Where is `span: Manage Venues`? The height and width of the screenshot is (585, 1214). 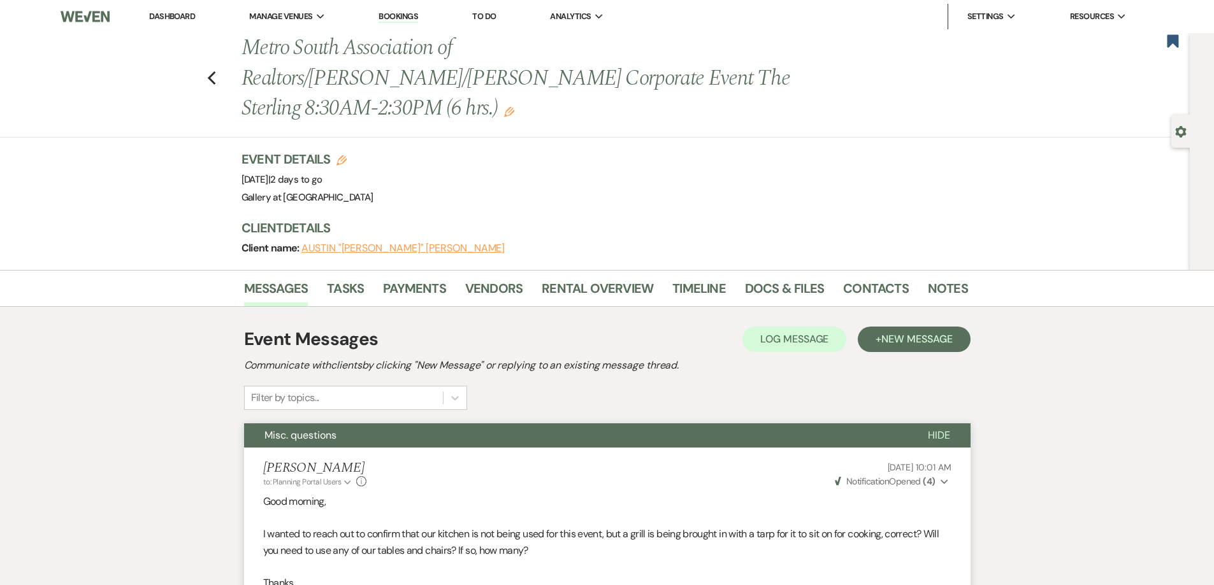
span: Manage Venues is located at coordinates (280, 17).